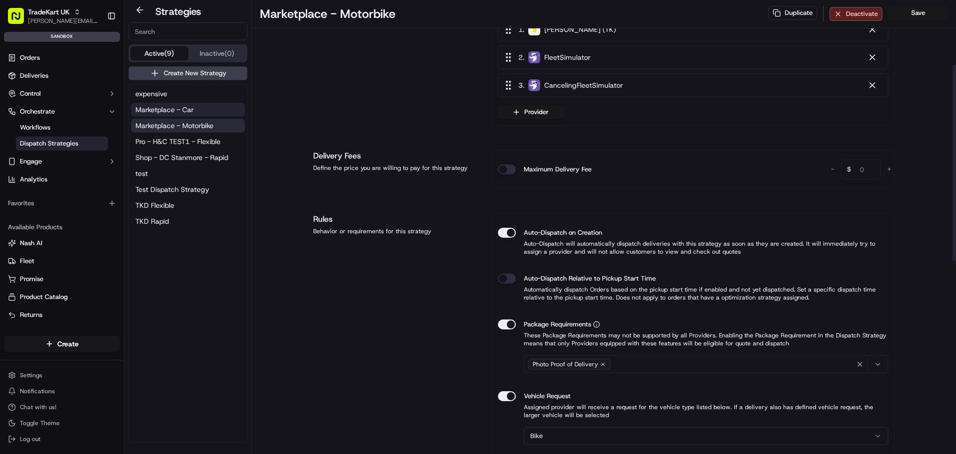 This screenshot has width=956, height=454. I want to click on p: Auto-Dispatch will automatically dispatch deliveries with this strategy as soon as they are creat..., so click(693, 247).